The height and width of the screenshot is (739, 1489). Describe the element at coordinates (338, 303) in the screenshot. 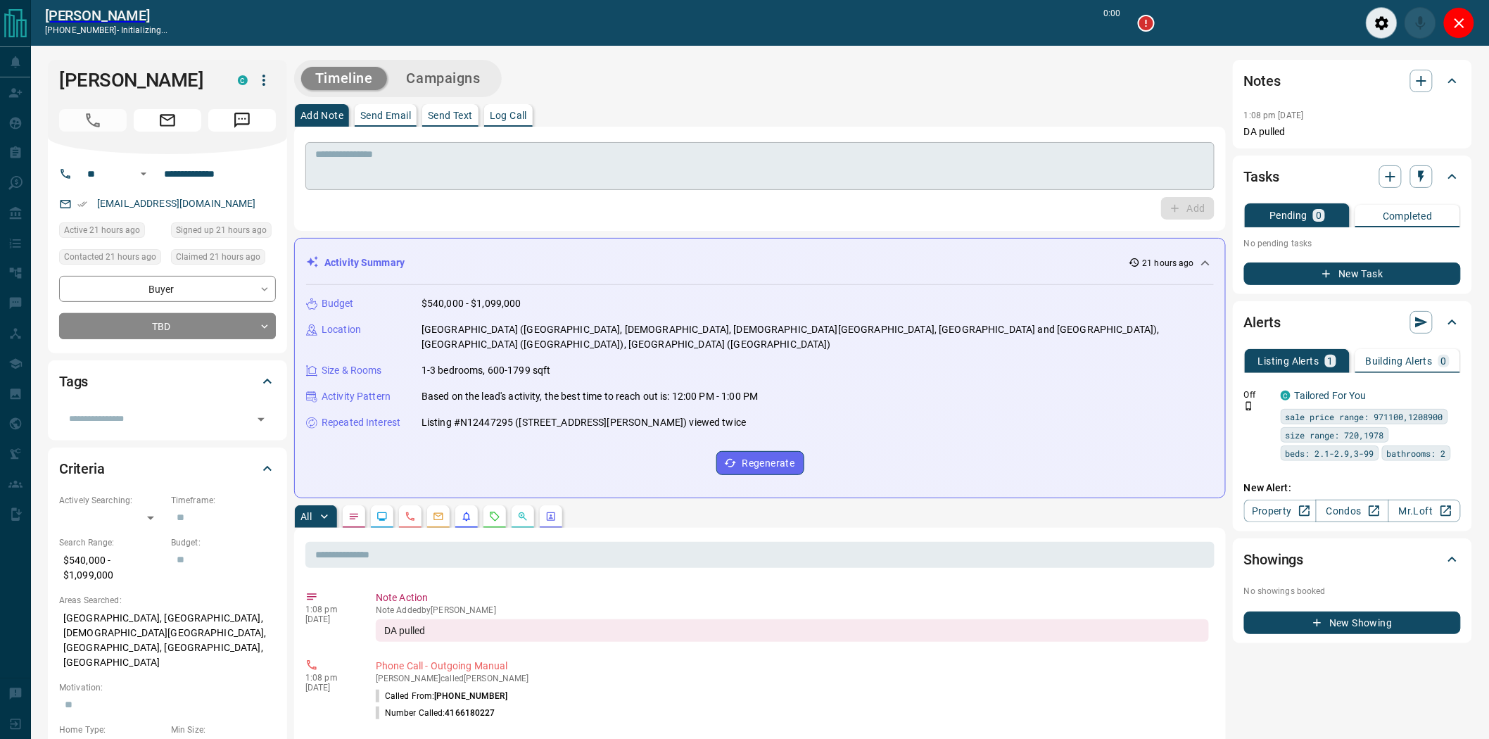

I see `p: Budget` at that location.